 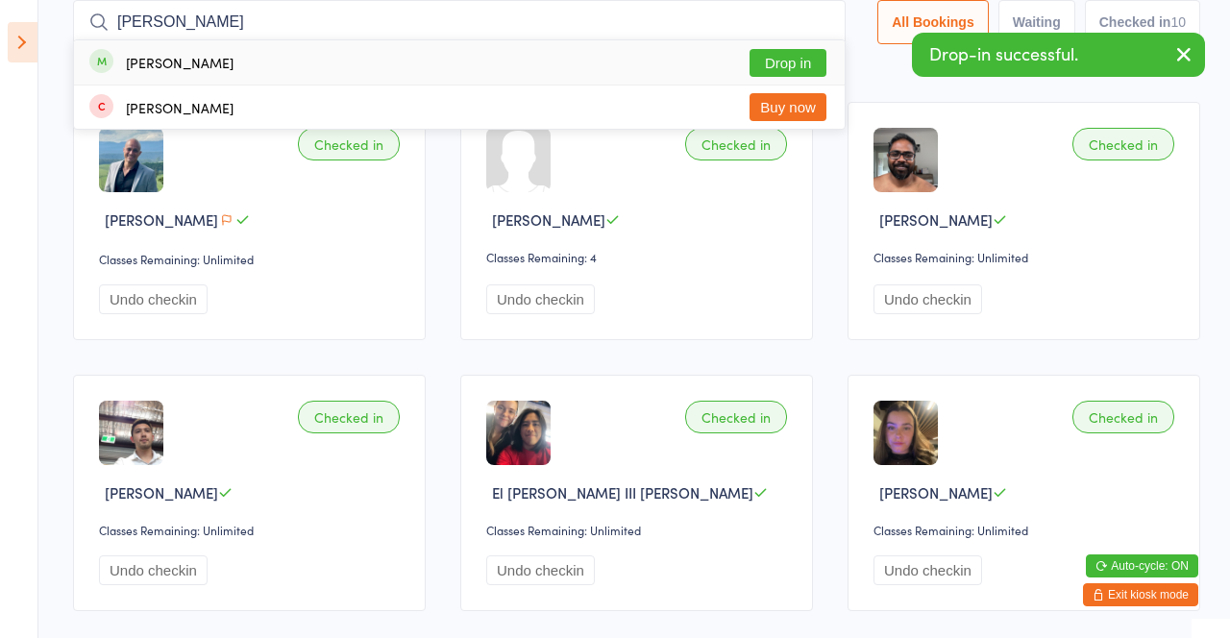 What do you see at coordinates (788, 62) in the screenshot?
I see `button: Drop in` at bounding box center [788, 62].